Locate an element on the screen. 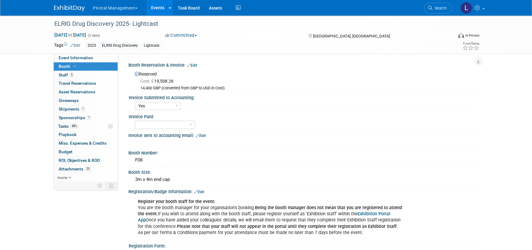  a: Tasks88% is located at coordinates (86, 126).